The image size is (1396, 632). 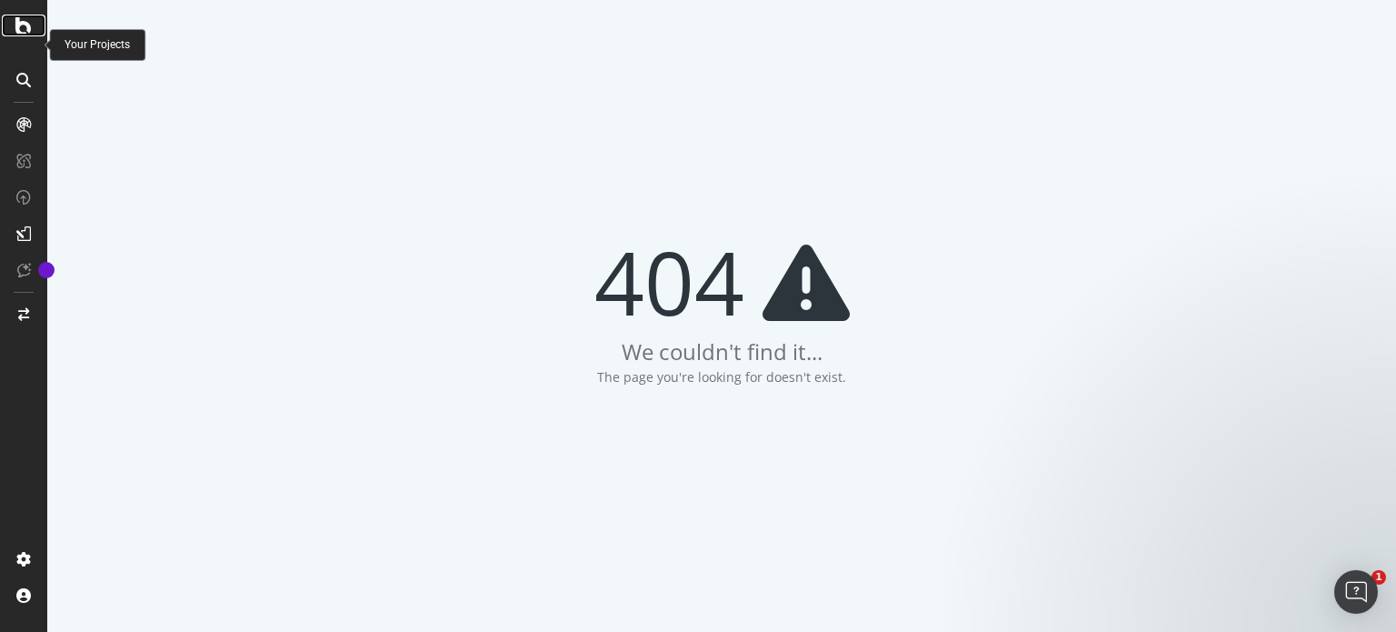 What do you see at coordinates (1356, 592) in the screenshot?
I see `div: Open Intercom Messenger` at bounding box center [1356, 592].